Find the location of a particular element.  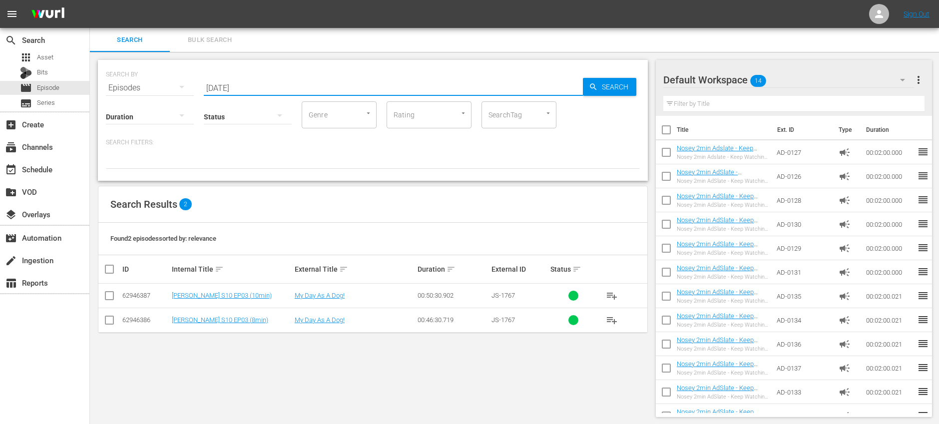

td: AD-0137 is located at coordinates (804, 368).